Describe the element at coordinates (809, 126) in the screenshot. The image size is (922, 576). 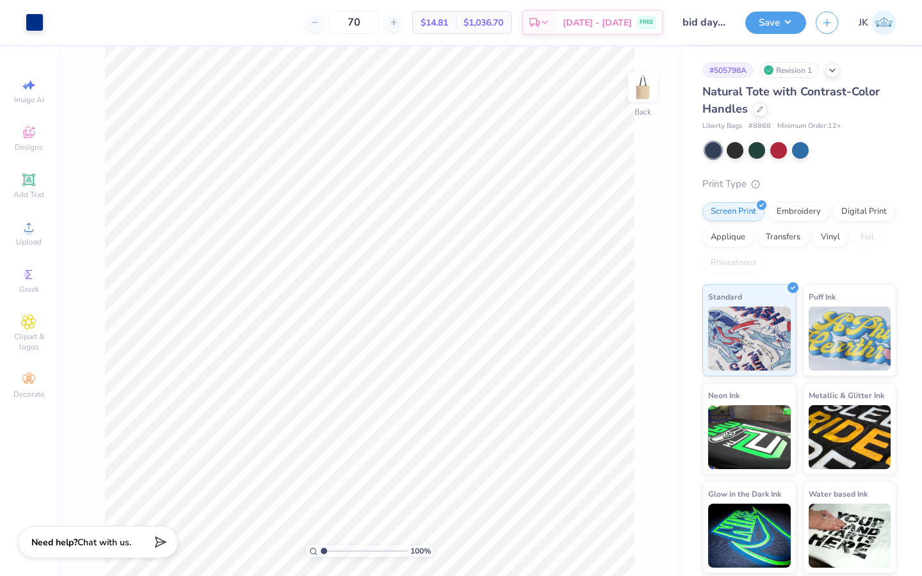
I see `span: Minimum Order: 12 +` at that location.